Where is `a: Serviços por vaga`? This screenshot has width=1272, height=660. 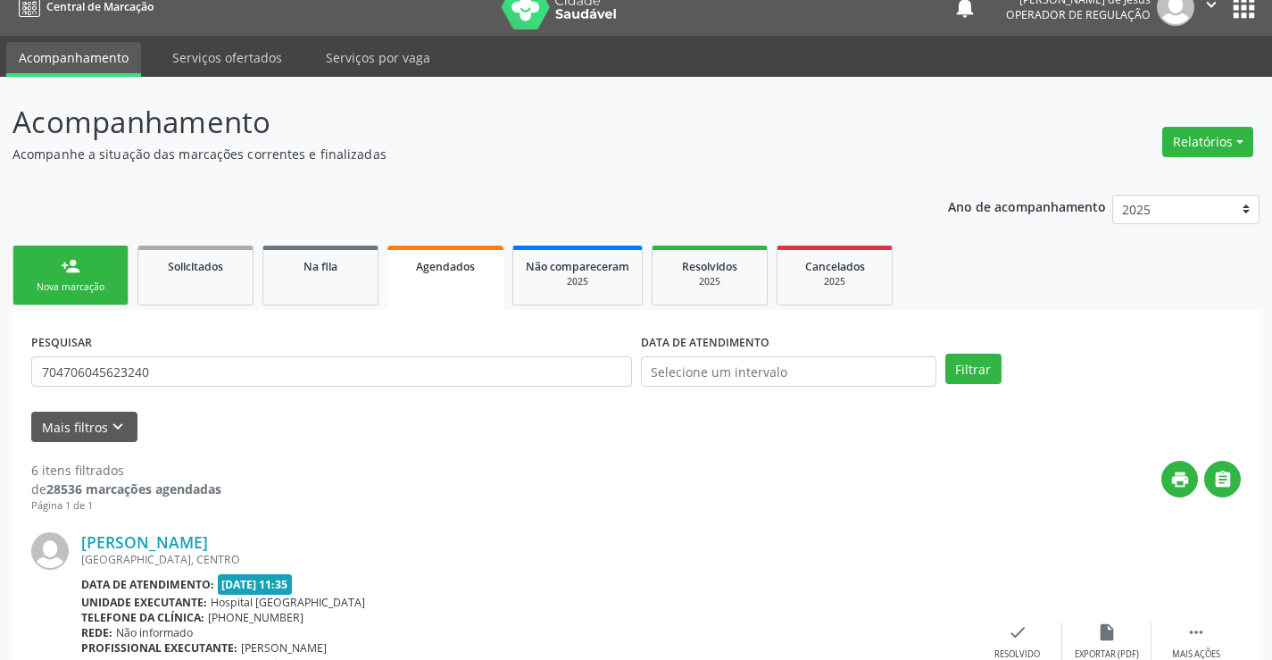
a: Serviços por vaga is located at coordinates (378, 57).